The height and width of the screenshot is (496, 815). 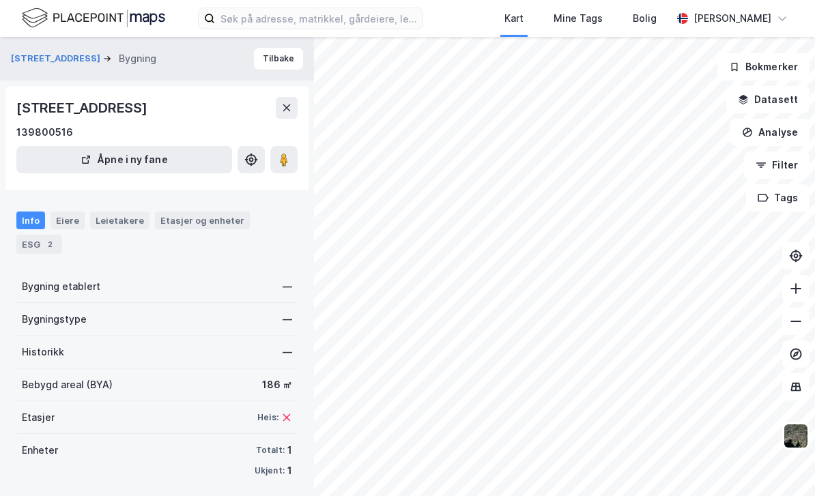 I want to click on div: Bygningstype, so click(x=54, y=319).